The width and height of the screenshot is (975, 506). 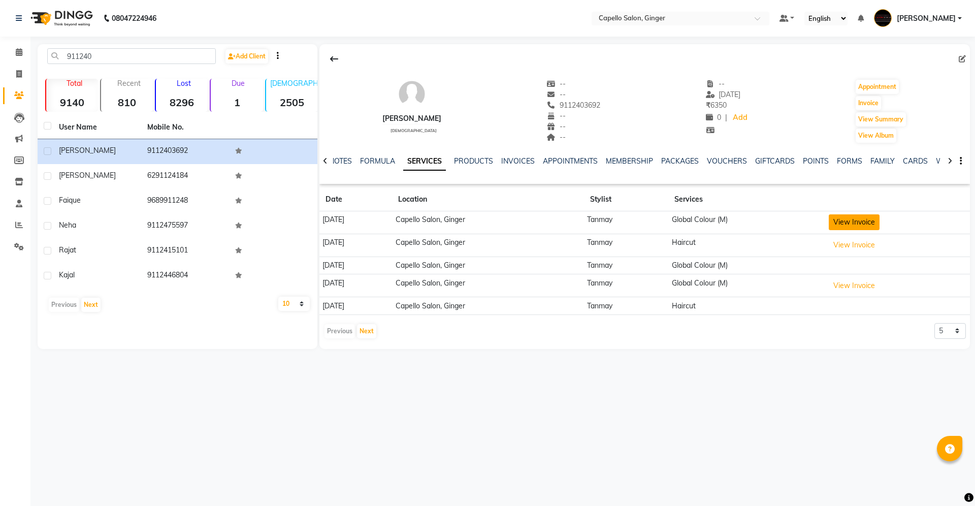 What do you see at coordinates (850, 161) in the screenshot?
I see `a: FORMS` at bounding box center [850, 161].